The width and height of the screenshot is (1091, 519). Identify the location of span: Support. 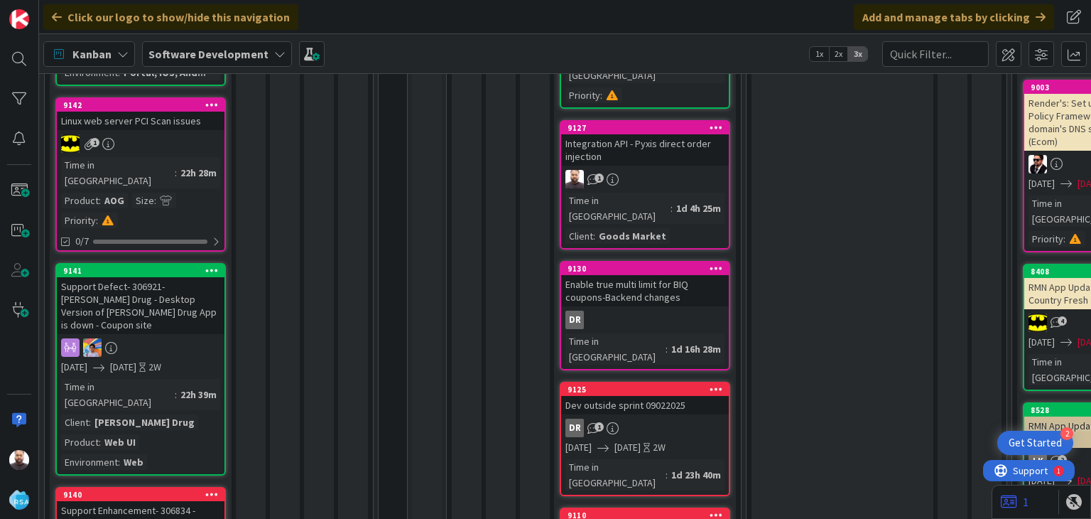
(47, 11).